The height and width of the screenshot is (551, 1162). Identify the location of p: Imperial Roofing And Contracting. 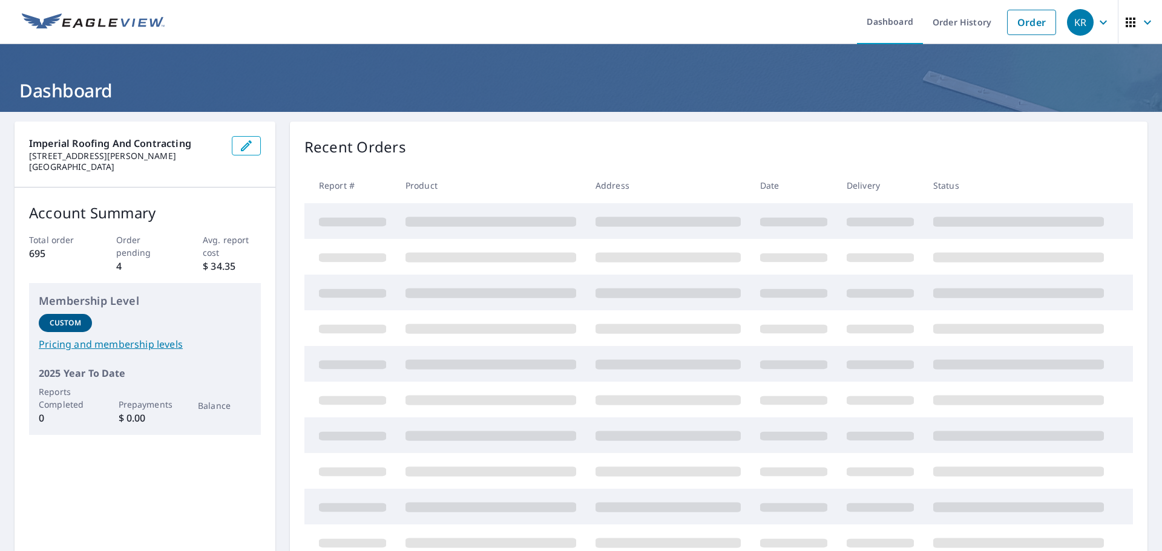
(125, 143).